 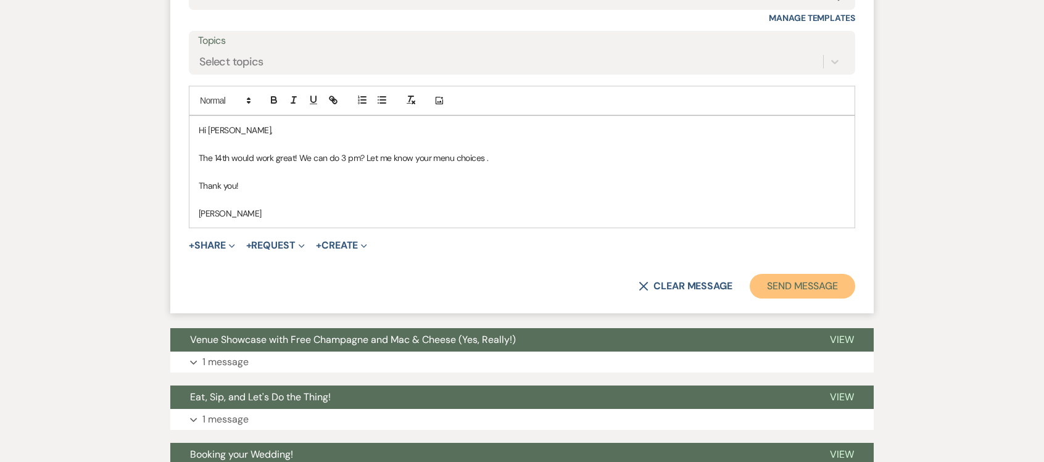 What do you see at coordinates (341, 246) in the screenshot?
I see `button: Create` at bounding box center [341, 246].